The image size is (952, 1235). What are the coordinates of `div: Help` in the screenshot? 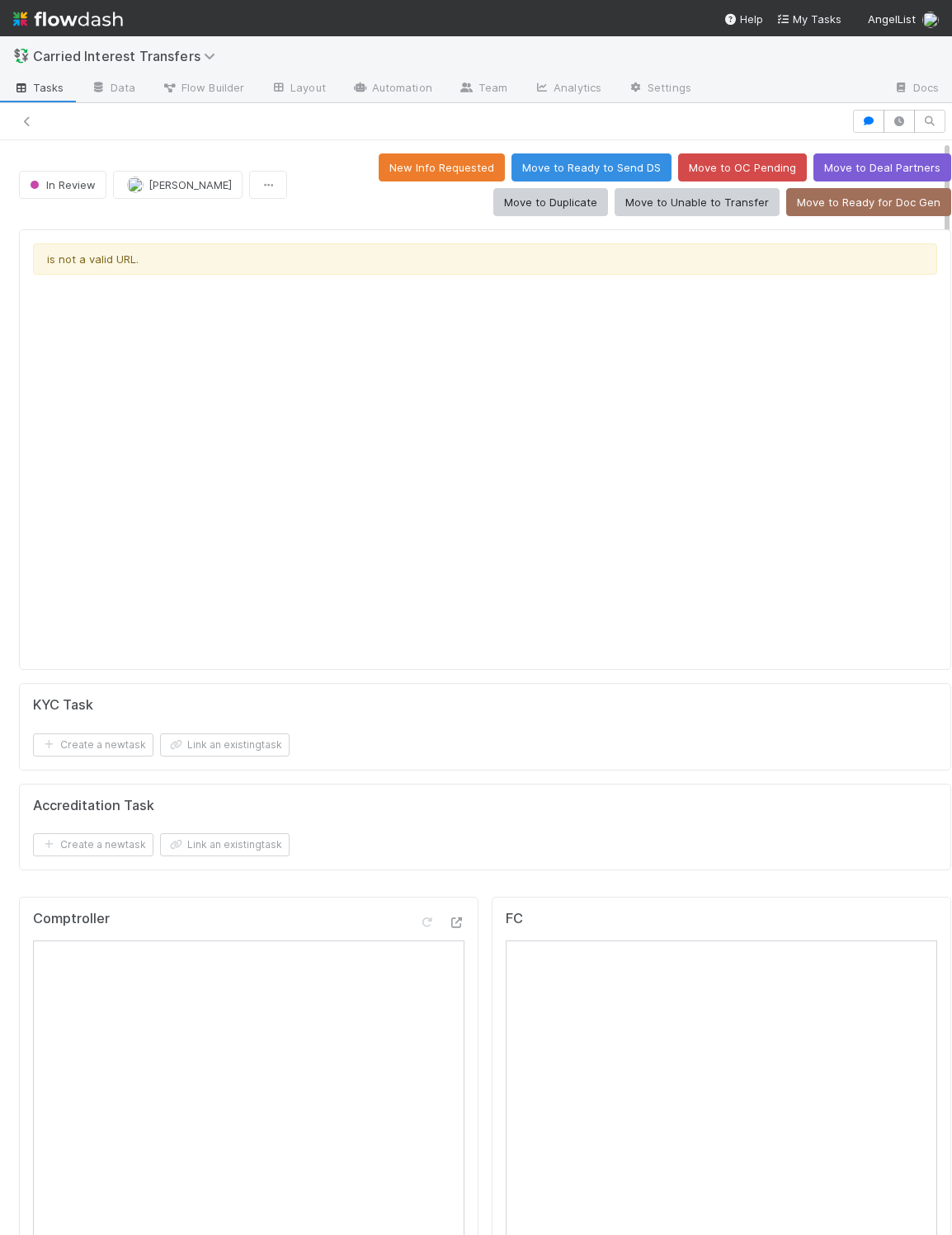 It's located at (743, 19).